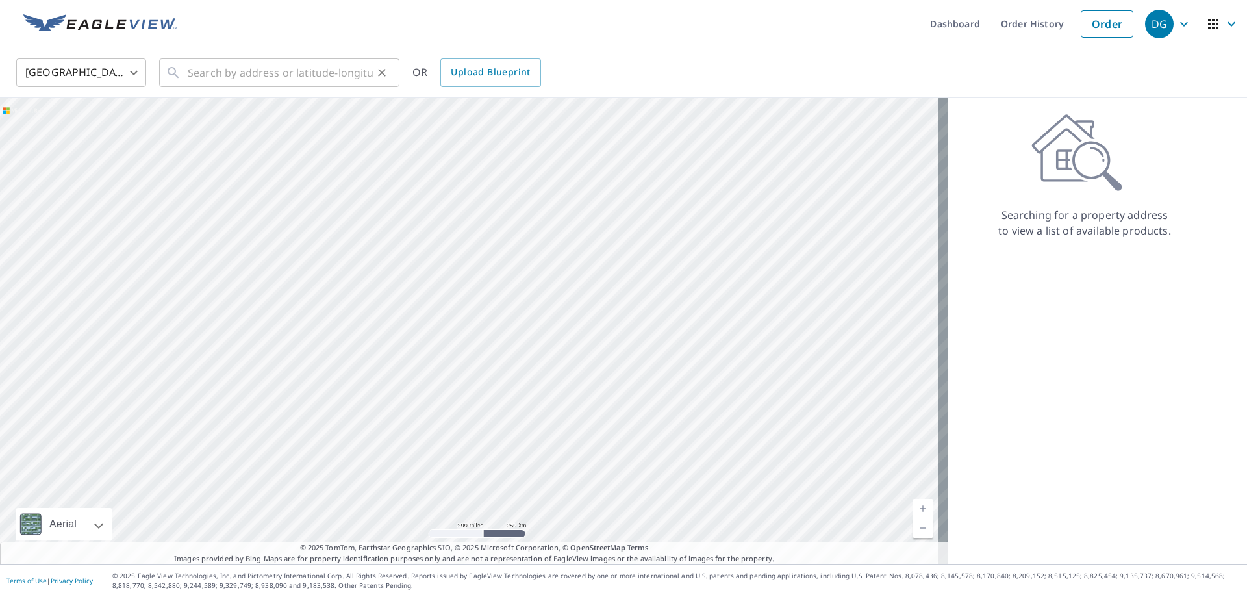 Image resolution: width=1247 pixels, height=597 pixels. I want to click on a: Upload Blueprint, so click(490, 73).